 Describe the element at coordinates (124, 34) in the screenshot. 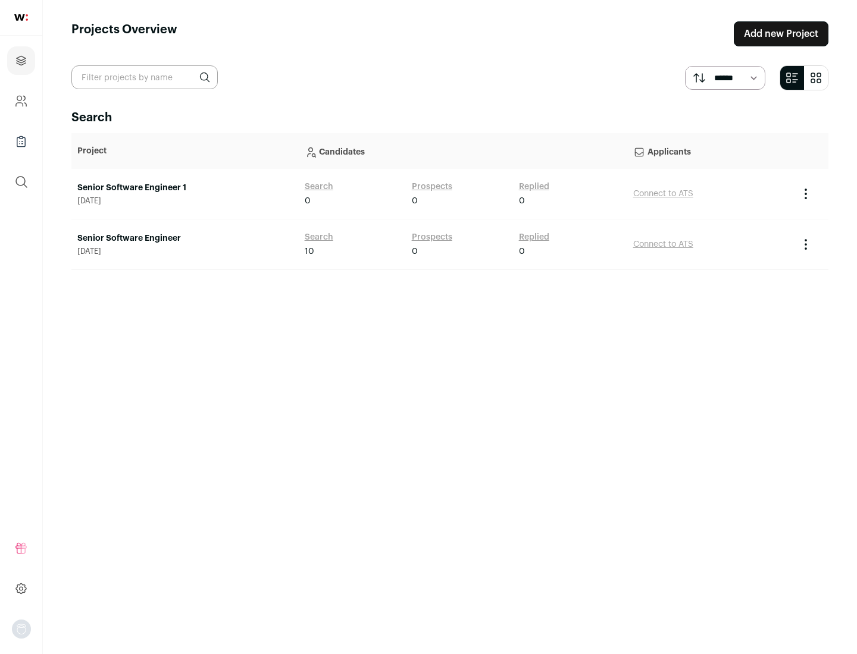

I see `h1: Projects Overview` at that location.